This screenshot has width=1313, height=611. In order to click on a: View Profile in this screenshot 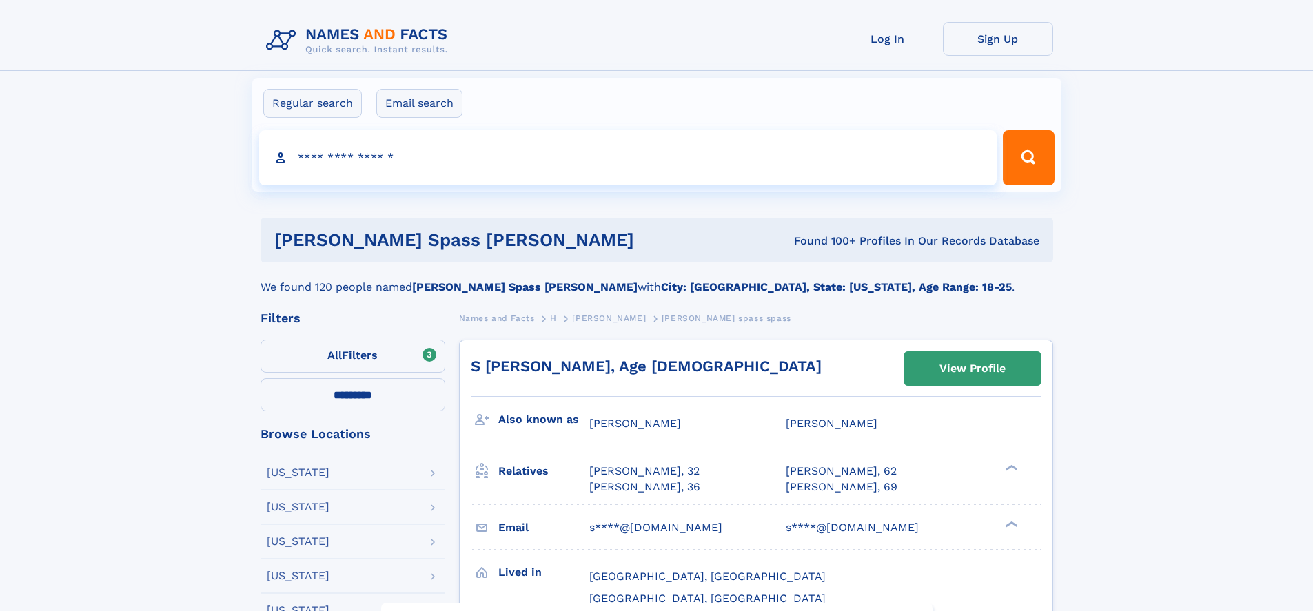, I will do `click(973, 369)`.